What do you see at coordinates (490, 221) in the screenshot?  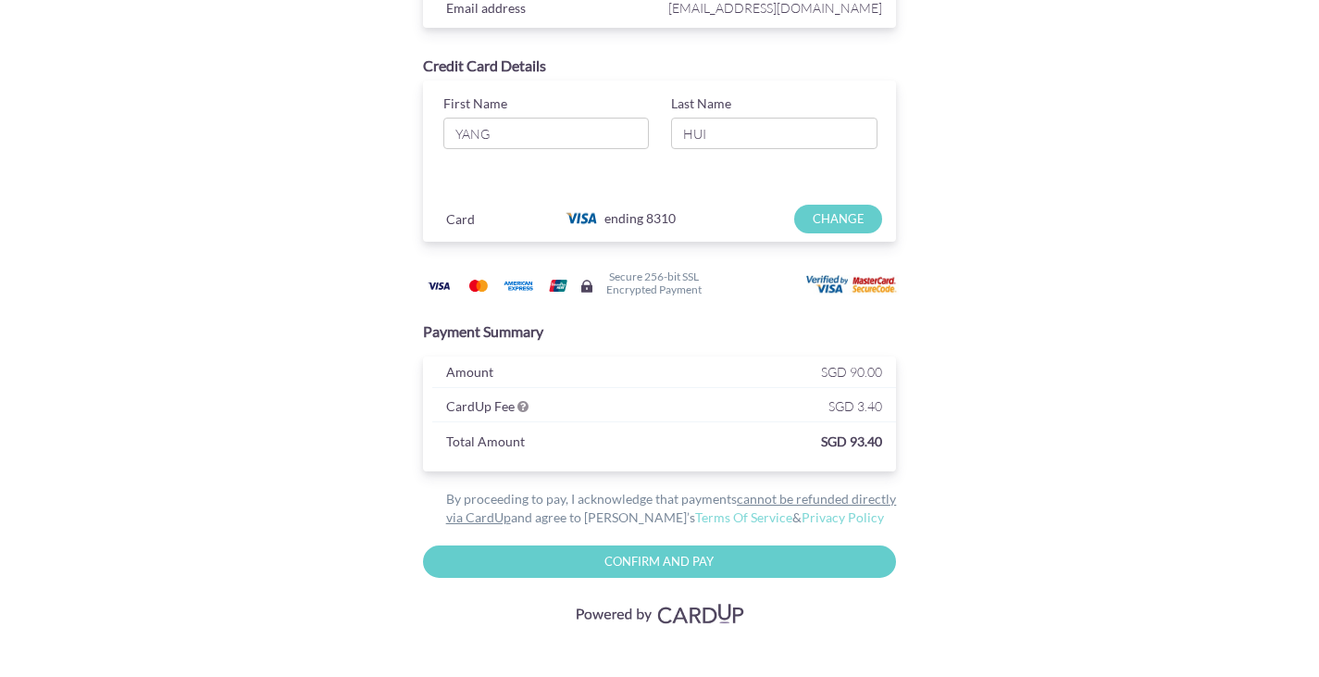 I see `div: Card` at bounding box center [490, 221].